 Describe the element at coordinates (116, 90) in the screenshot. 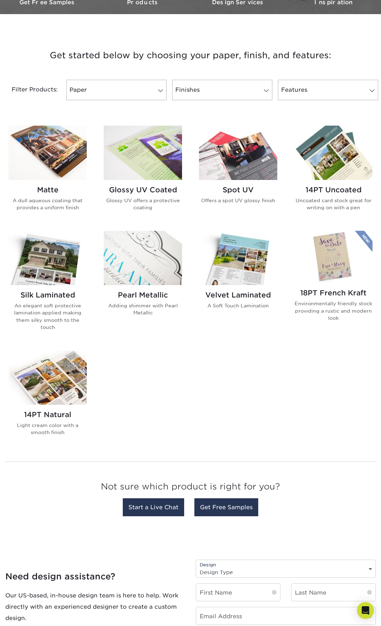

I see `a: Paper` at that location.